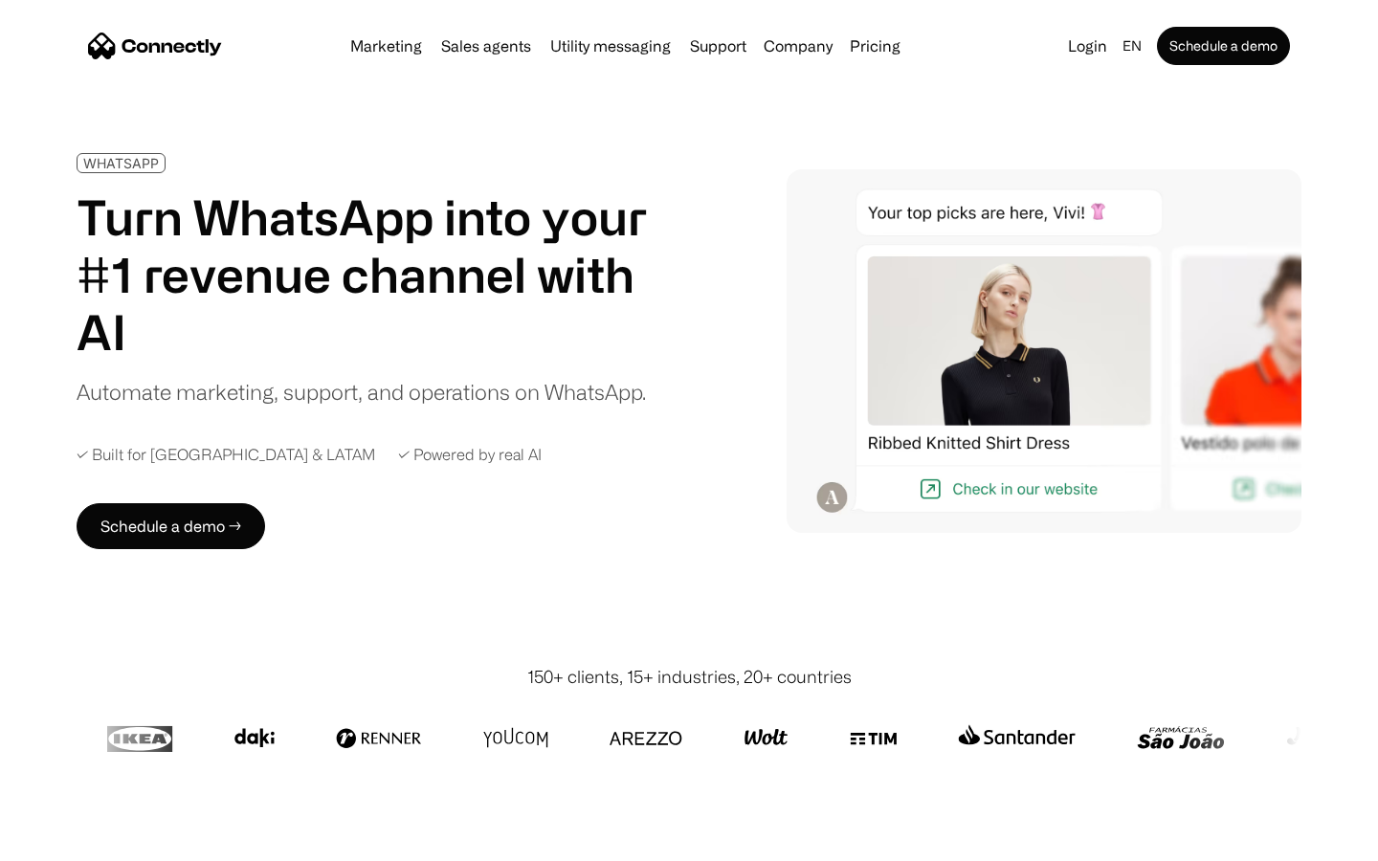 Image resolution: width=1378 pixels, height=861 pixels. What do you see at coordinates (718, 46) in the screenshot?
I see `a: Support` at bounding box center [718, 46].